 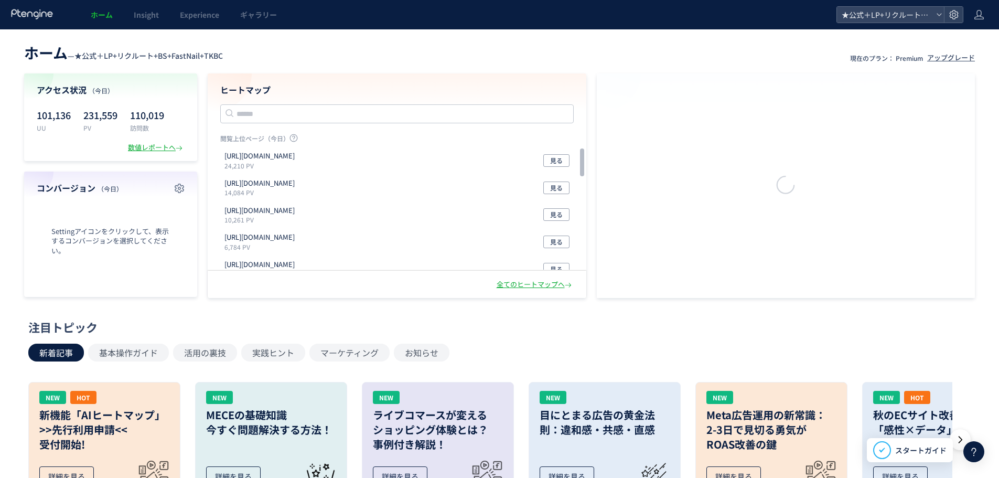 I want to click on p: 101,136, so click(x=53, y=115).